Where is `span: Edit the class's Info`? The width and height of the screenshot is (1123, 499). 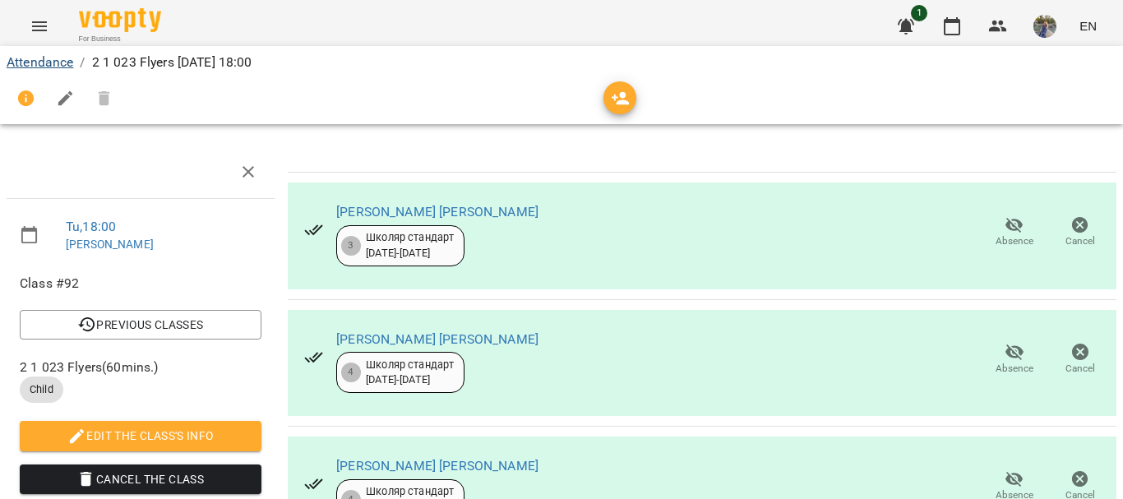 span: Edit the class's Info is located at coordinates (141, 436).